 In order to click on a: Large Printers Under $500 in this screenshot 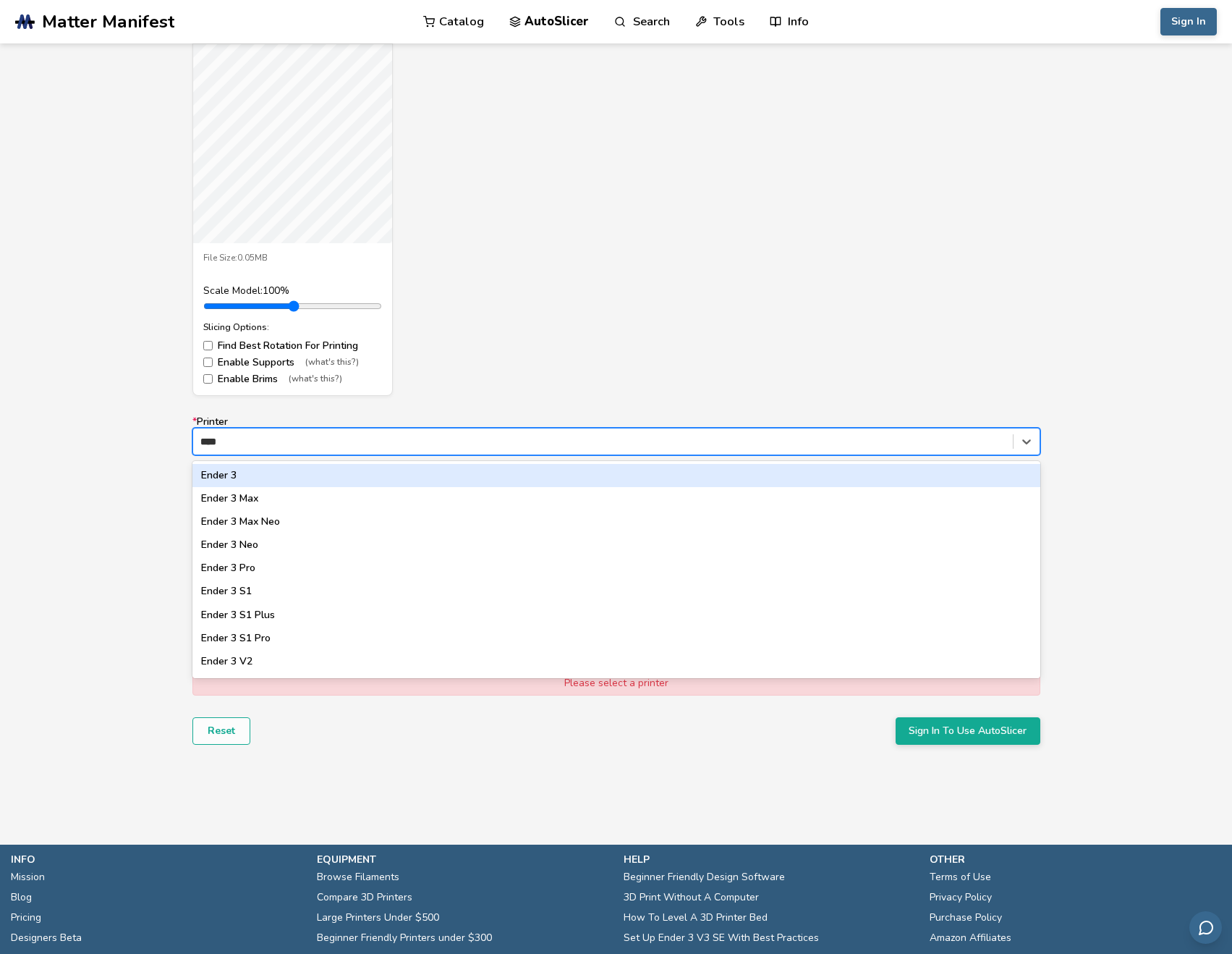, I will do `click(377, 918)`.